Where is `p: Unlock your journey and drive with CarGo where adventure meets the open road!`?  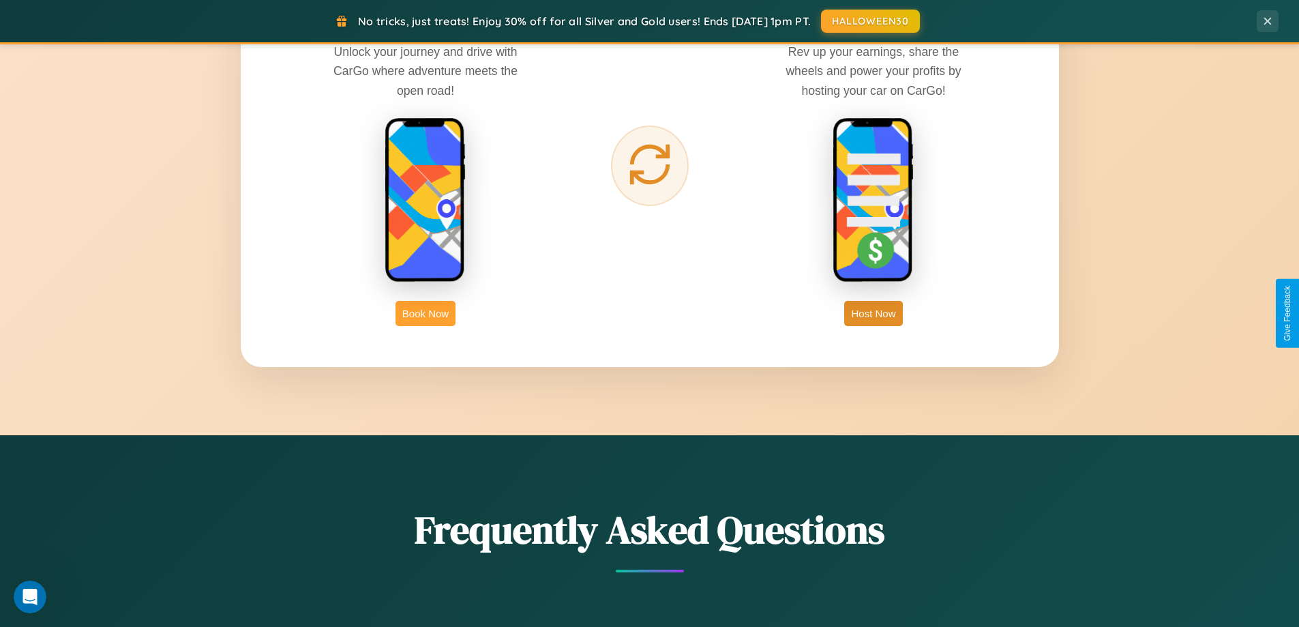 p: Unlock your journey and drive with CarGo where adventure meets the open road! is located at coordinates (425, 71).